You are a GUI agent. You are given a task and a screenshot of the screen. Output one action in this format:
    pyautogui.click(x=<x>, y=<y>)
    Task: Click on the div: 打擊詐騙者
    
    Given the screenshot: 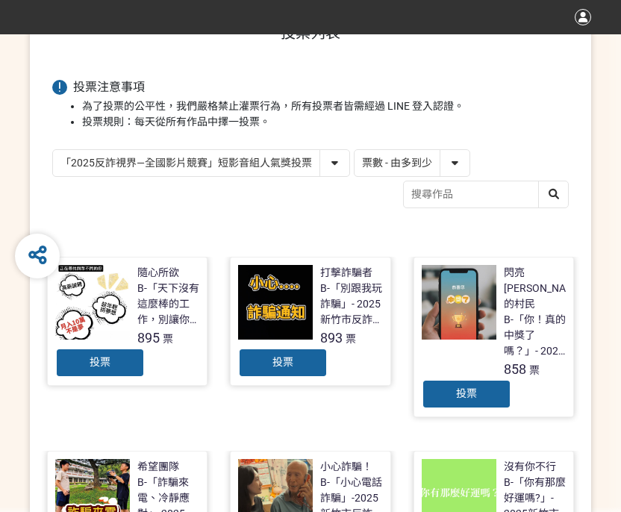 What is the action you would take?
    pyautogui.click(x=347, y=273)
    